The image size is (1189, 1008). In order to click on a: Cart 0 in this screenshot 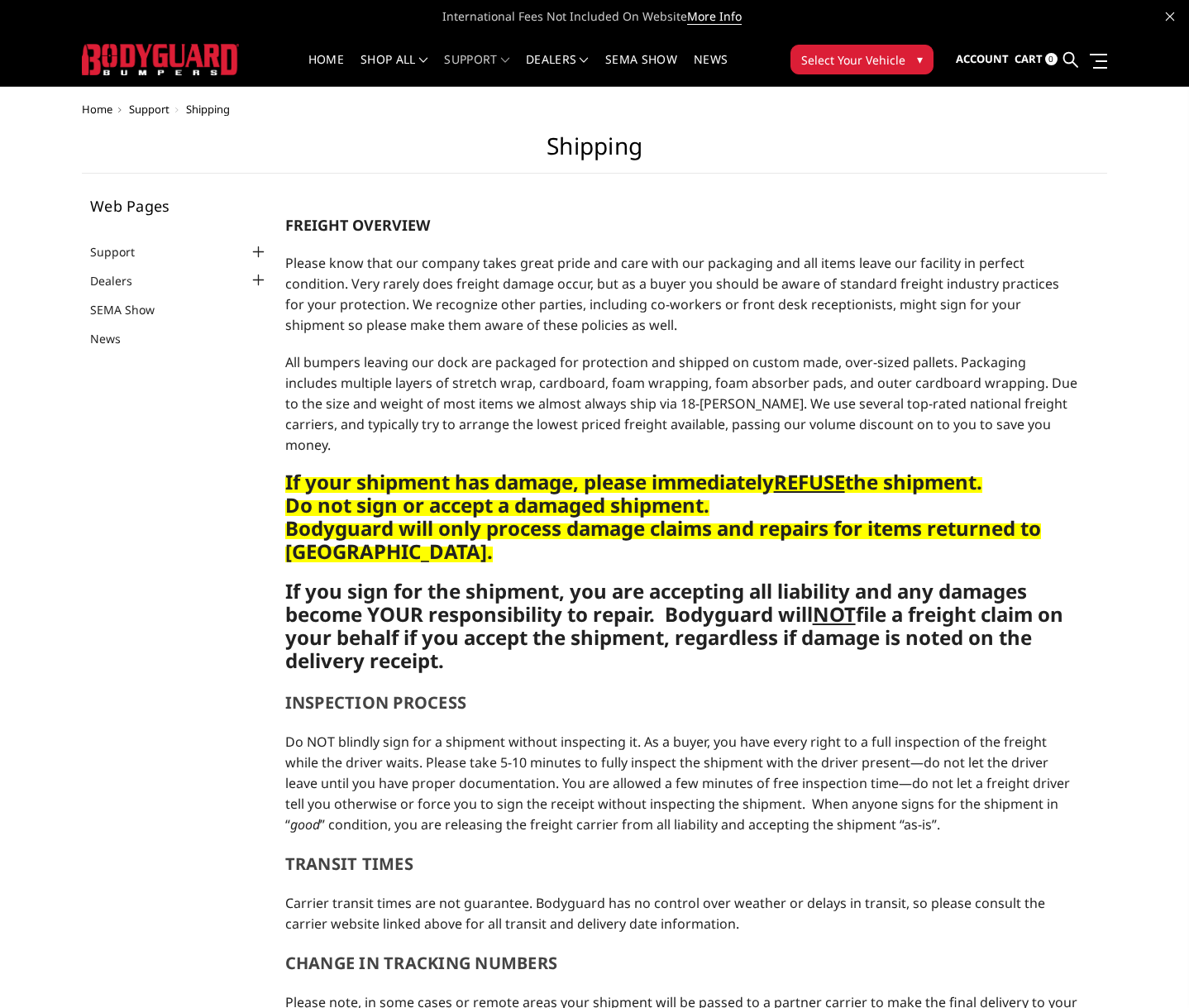, I will do `click(1035, 60)`.